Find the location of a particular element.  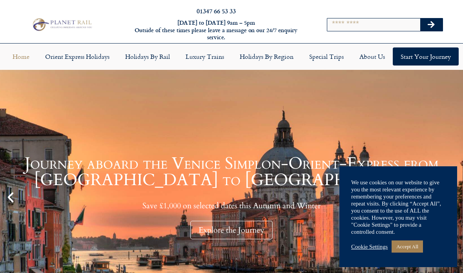

a: Holidays by Rail is located at coordinates (147, 56).